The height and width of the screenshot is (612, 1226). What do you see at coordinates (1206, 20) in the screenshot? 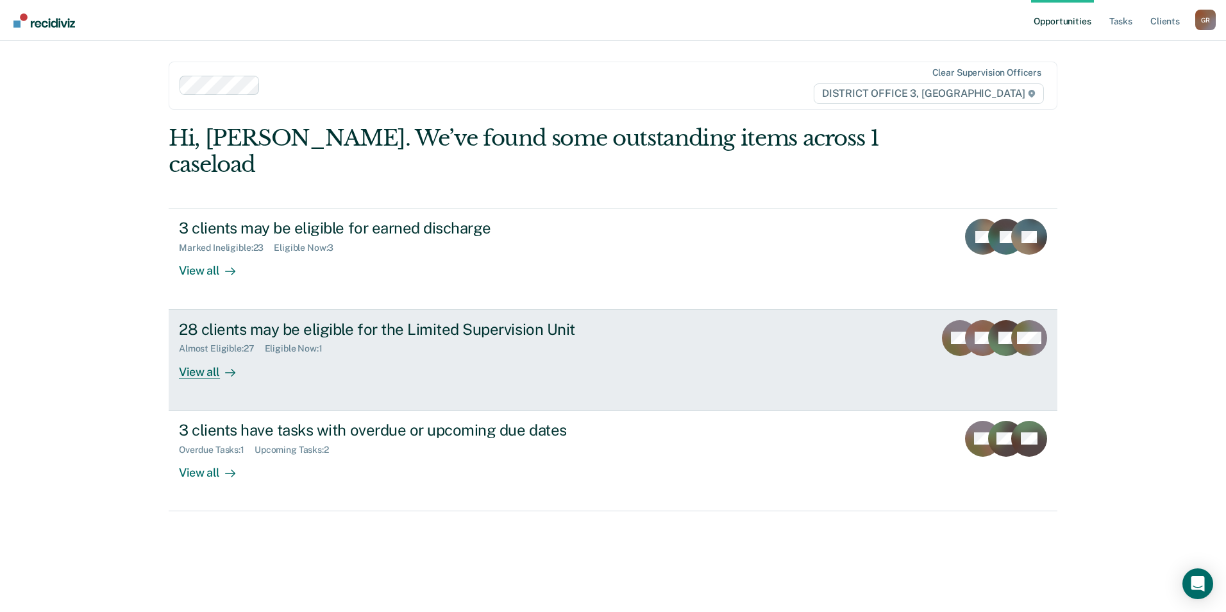
I see `button: Profile dropdown button` at bounding box center [1206, 20].